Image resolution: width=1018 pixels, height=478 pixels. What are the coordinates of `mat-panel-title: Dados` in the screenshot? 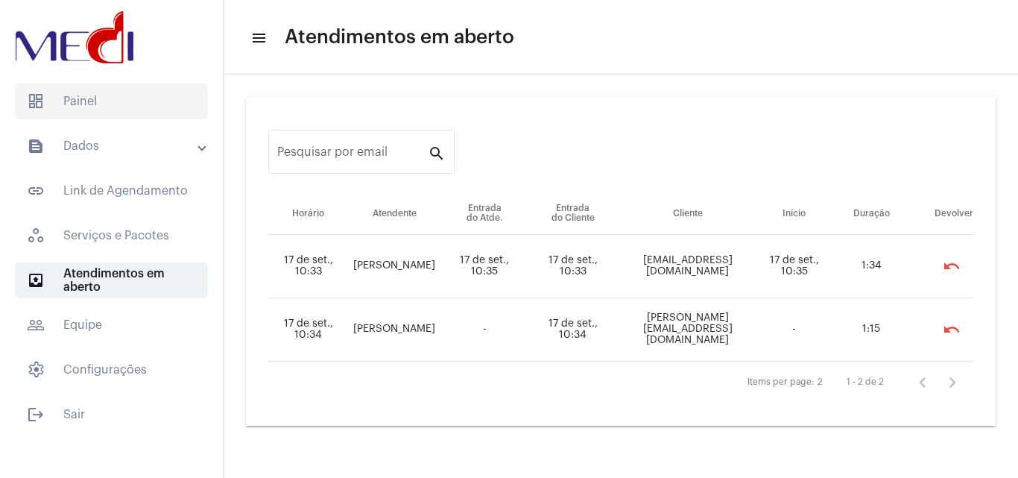 It's located at (113, 146).